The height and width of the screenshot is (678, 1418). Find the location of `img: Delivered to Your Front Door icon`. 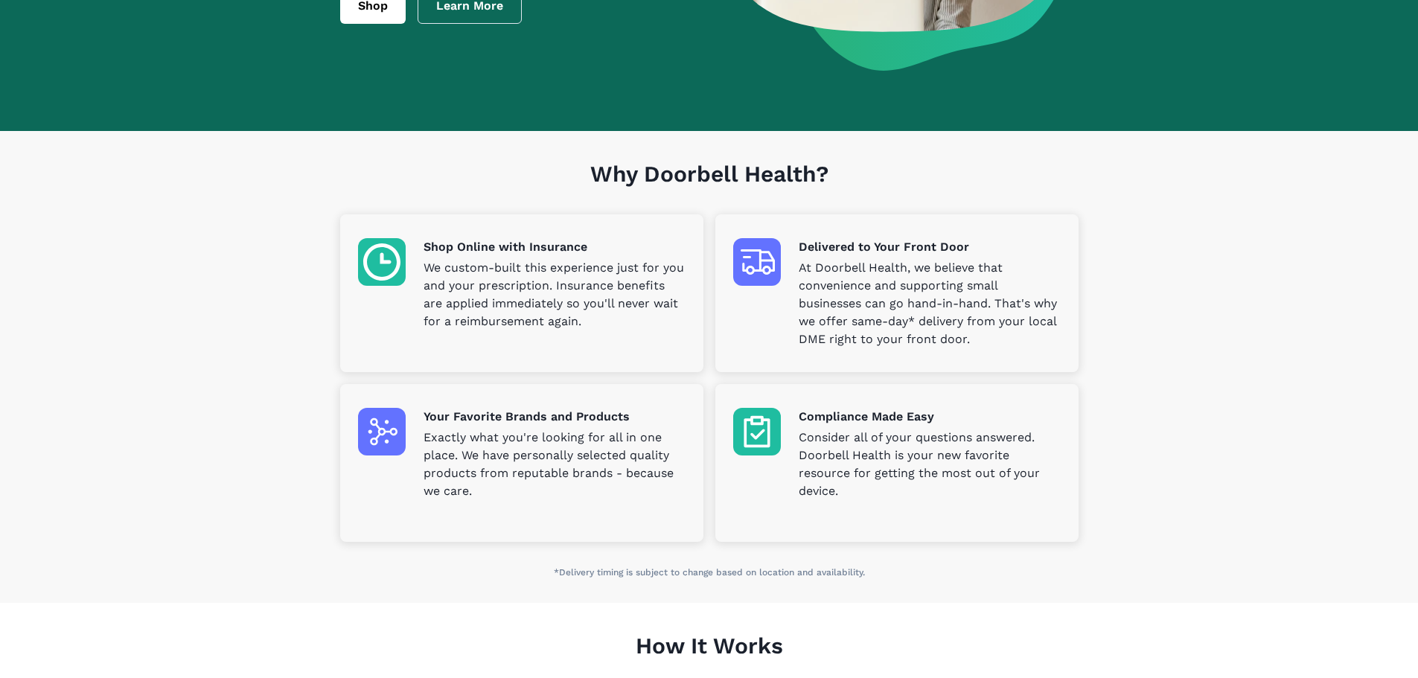

img: Delivered to Your Front Door icon is located at coordinates (757, 262).